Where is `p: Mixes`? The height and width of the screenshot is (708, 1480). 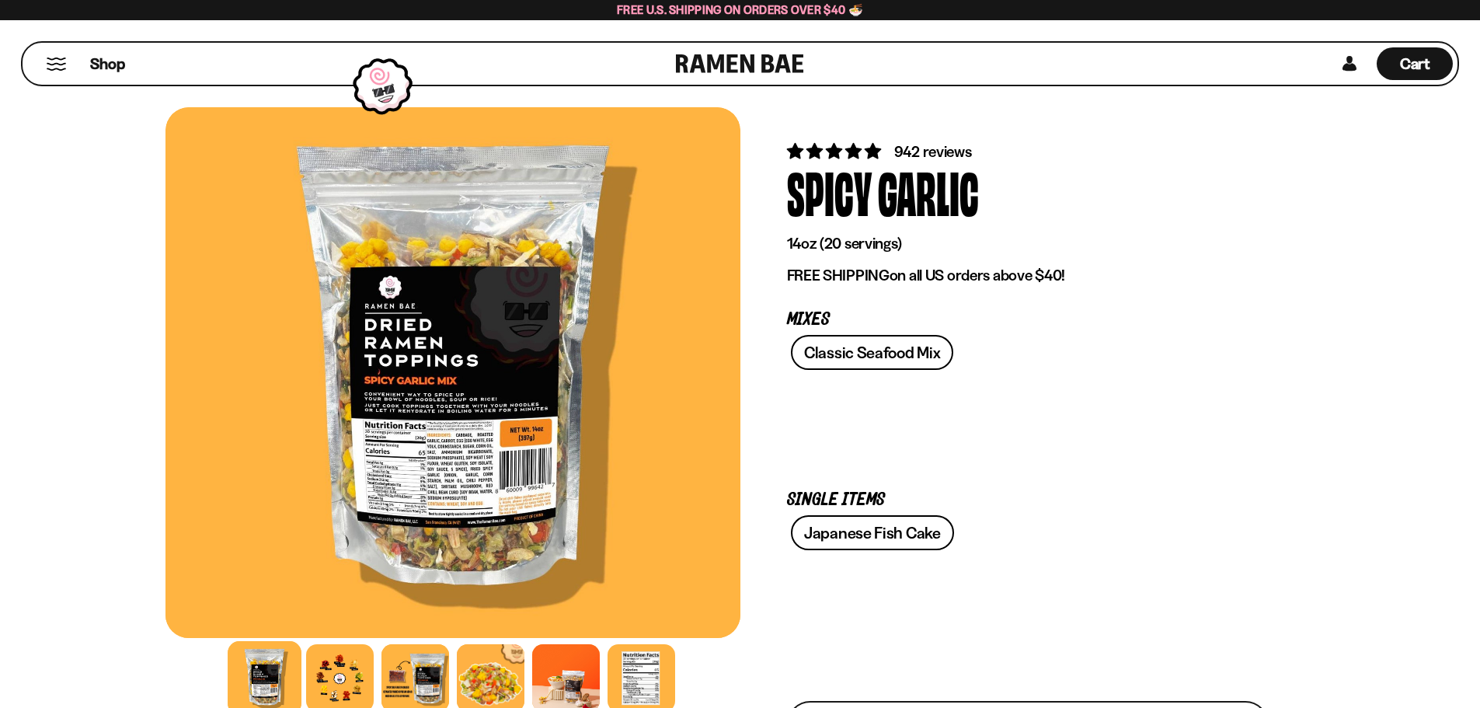 p: Mixes is located at coordinates (1028, 319).